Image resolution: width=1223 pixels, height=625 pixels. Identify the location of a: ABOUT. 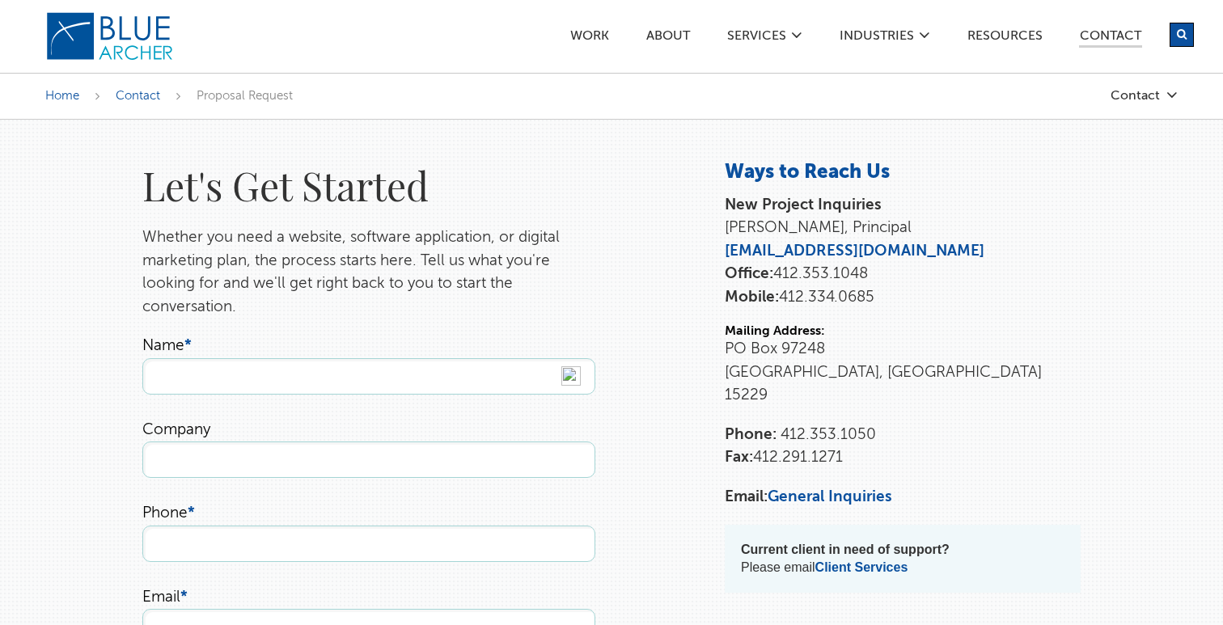
(668, 38).